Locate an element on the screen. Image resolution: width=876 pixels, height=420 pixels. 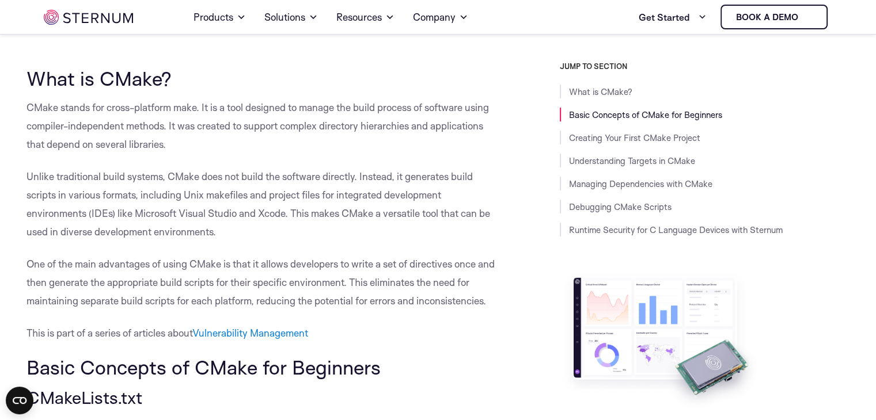
p: One of the main advantages of using CMake is that it allows developers to write a set of directiv... is located at coordinates (264, 283).